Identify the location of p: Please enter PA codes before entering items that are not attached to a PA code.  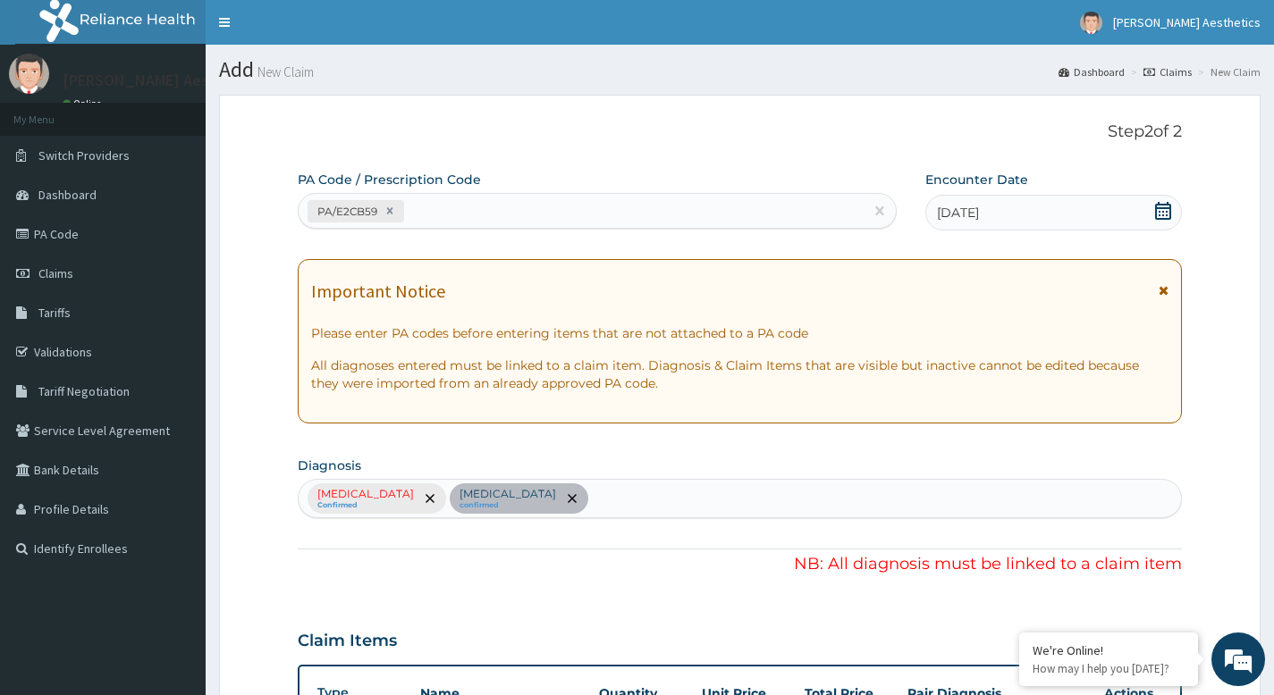
(739, 333).